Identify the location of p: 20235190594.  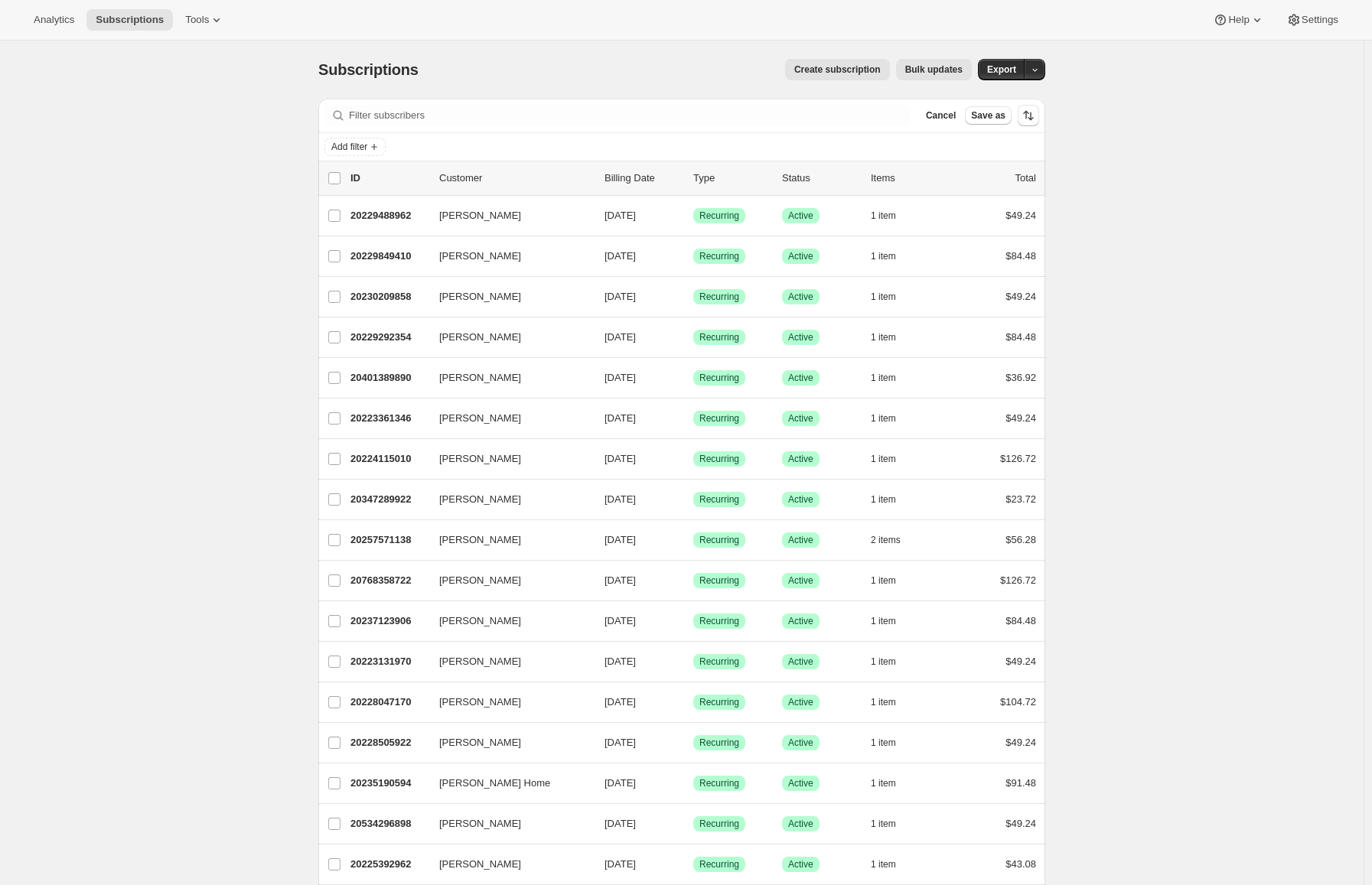
(389, 783).